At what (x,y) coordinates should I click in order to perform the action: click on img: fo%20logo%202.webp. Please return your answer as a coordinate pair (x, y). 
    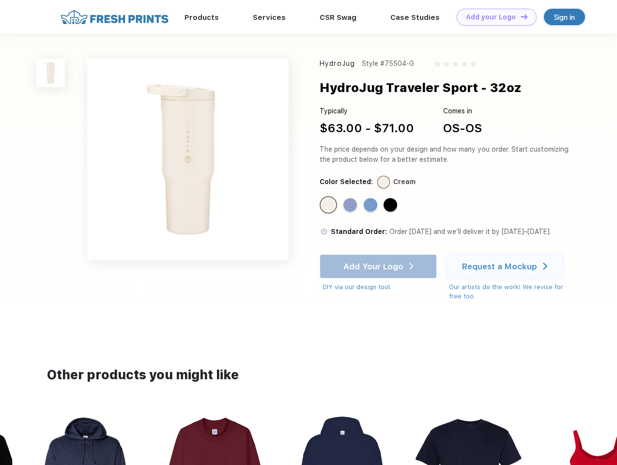
    Looking at the image, I should click on (114, 17).